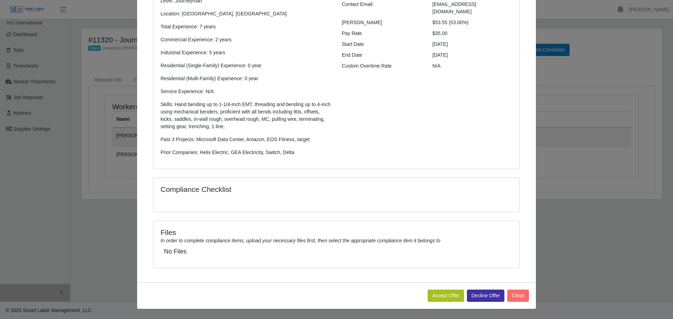  Describe the element at coordinates (246, 53) in the screenshot. I see `p: Industrial Experience: 5 years` at that location.